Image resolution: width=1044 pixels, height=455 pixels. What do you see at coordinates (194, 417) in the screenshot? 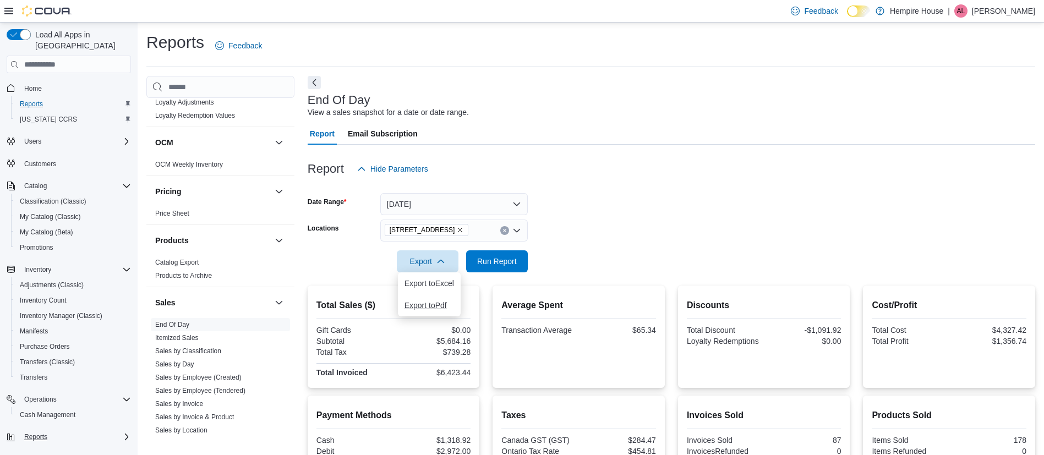
I see `span: Sales by Invoice & Product` at bounding box center [194, 417].